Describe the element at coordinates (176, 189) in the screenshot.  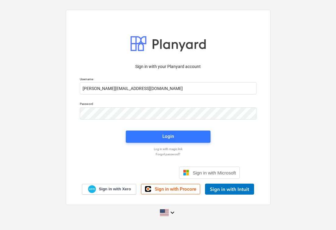
I see `span: Sign in with Procore` at that location.